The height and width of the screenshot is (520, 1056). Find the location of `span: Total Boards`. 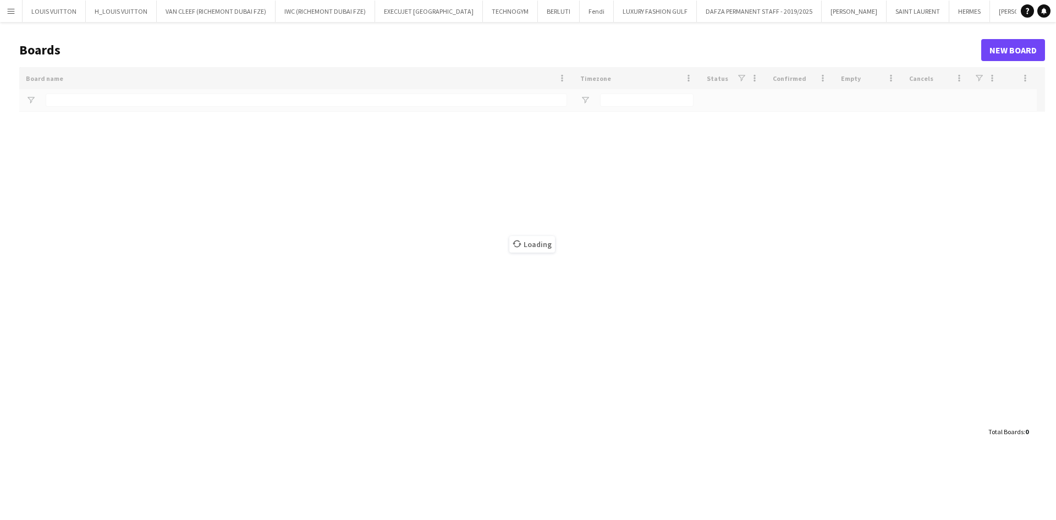

span: Total Boards is located at coordinates (1006, 431).